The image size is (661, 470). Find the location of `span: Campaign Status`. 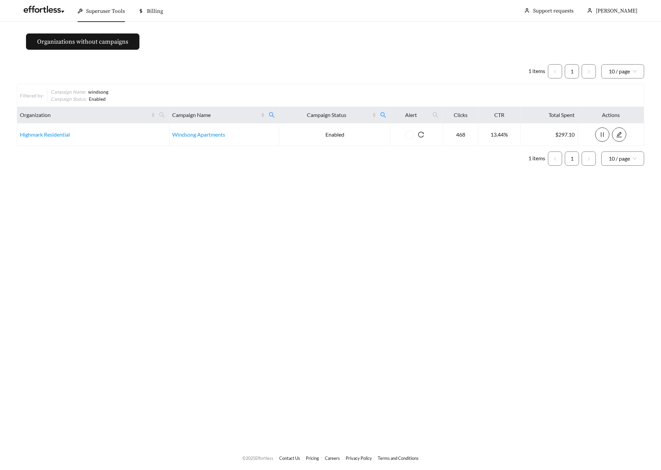

span: Campaign Status is located at coordinates (327, 115).